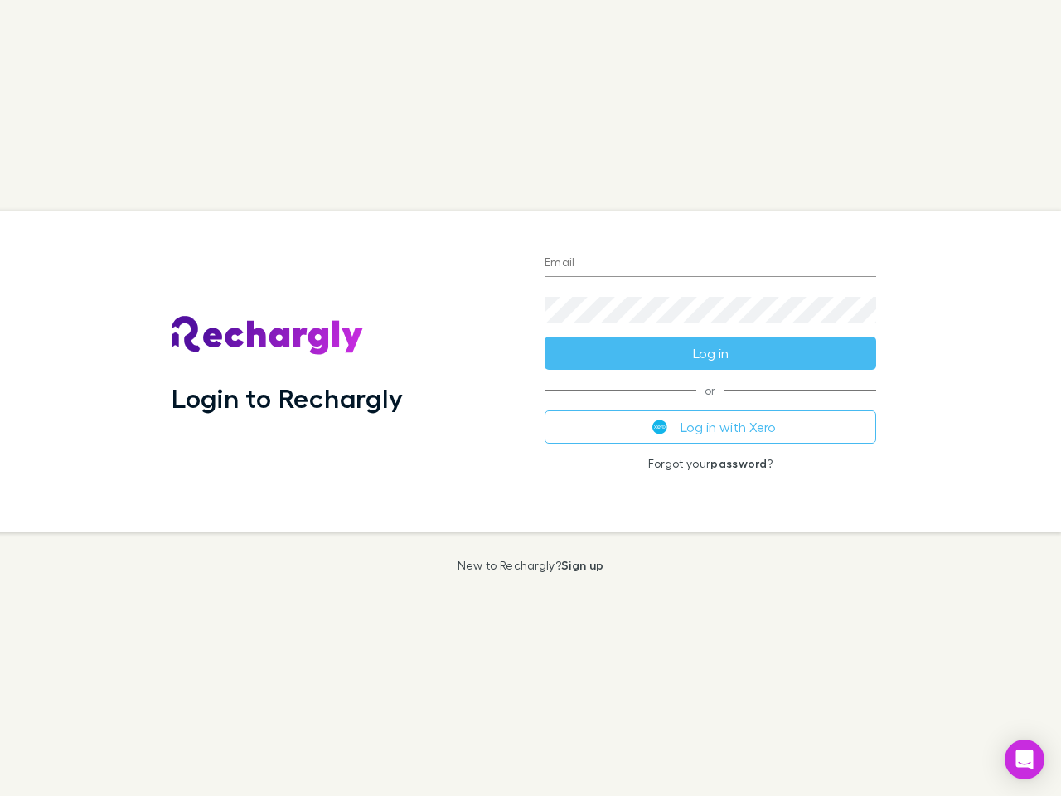 This screenshot has width=1061, height=796. What do you see at coordinates (1025, 760) in the screenshot?
I see `div: Open Intercom Messenger` at bounding box center [1025, 760].